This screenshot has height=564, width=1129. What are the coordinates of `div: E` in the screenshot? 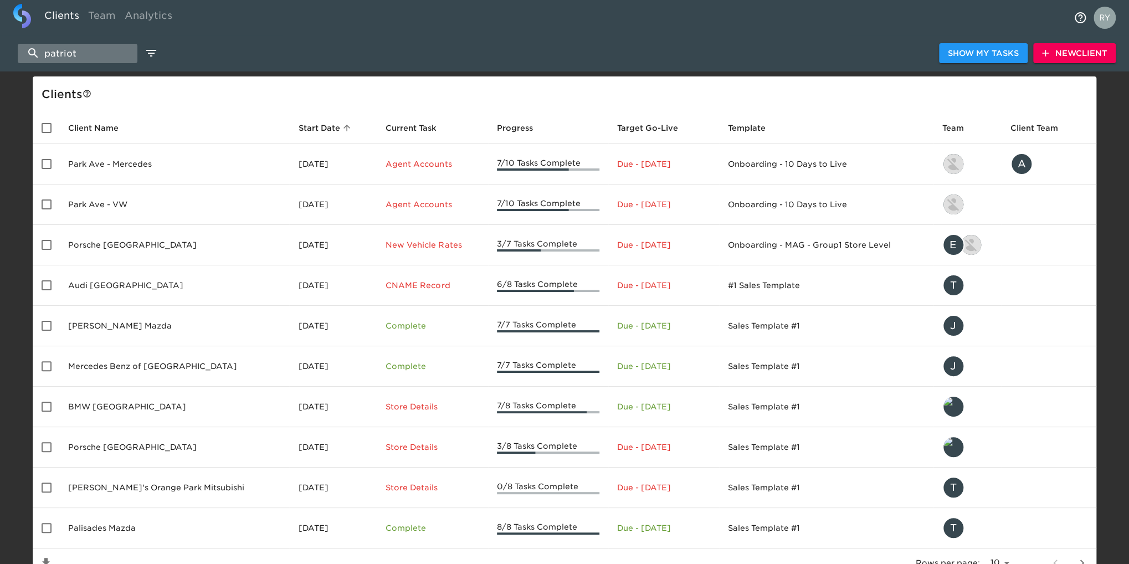 It's located at (954, 245).